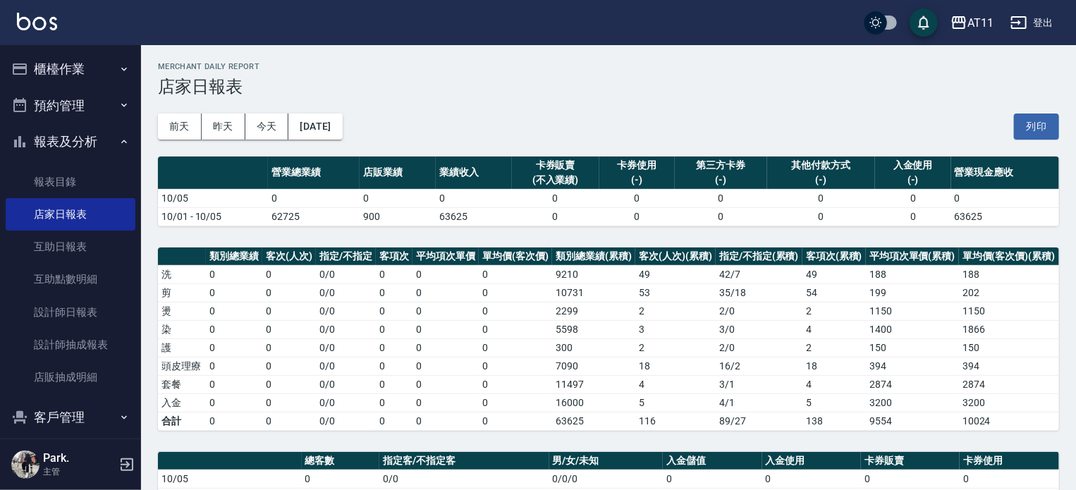  What do you see at coordinates (594, 366) in the screenshot?
I see `td: 7090` at bounding box center [594, 366].